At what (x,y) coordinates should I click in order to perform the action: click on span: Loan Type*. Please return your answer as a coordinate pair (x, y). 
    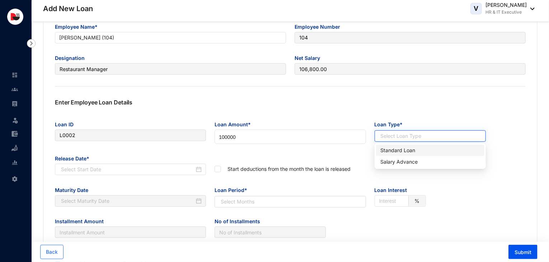
    Looking at the image, I should click on (389, 124).